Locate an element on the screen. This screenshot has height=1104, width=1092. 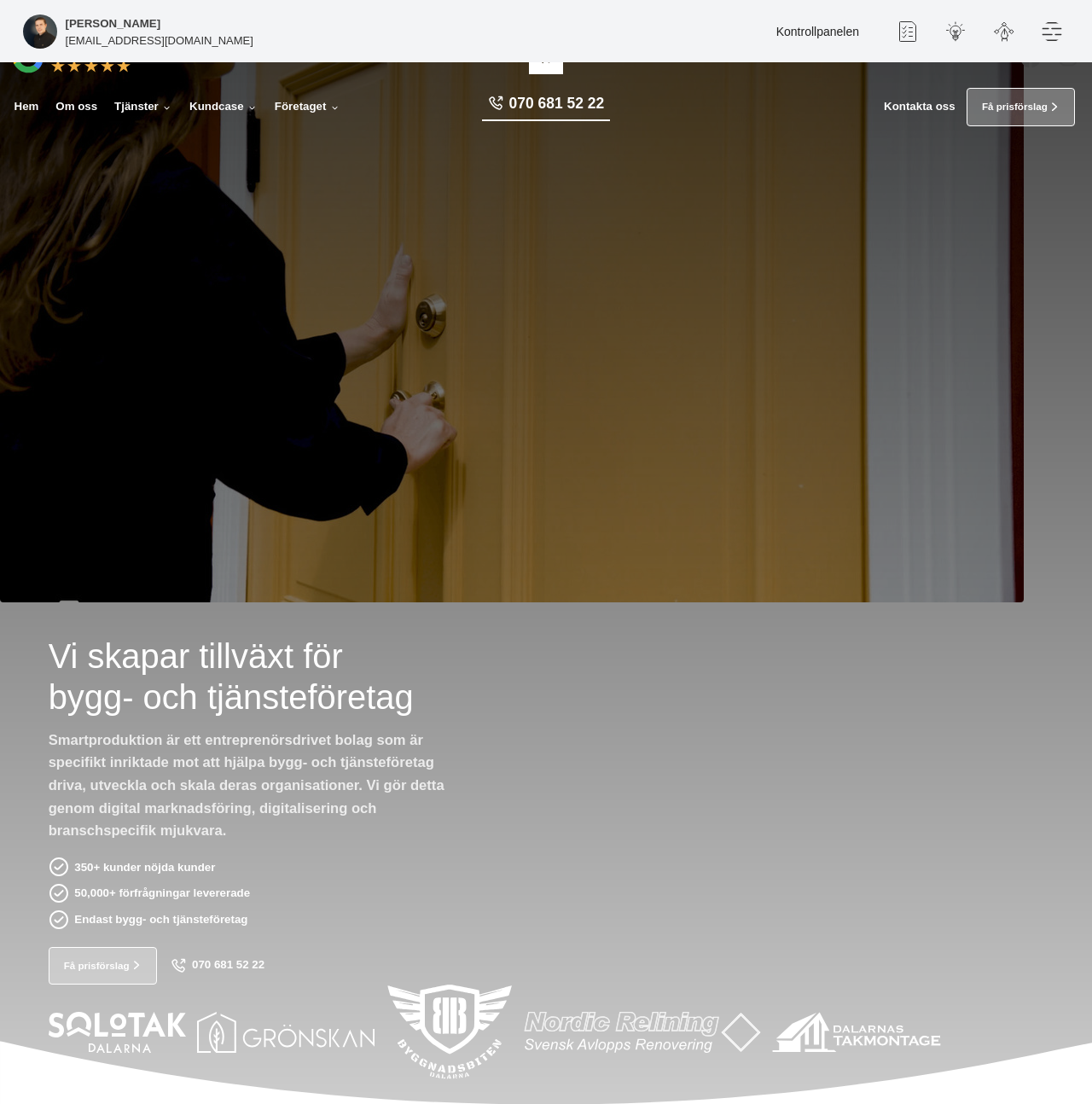
p: 350+ kunder nöjda kunder is located at coordinates (144, 867).